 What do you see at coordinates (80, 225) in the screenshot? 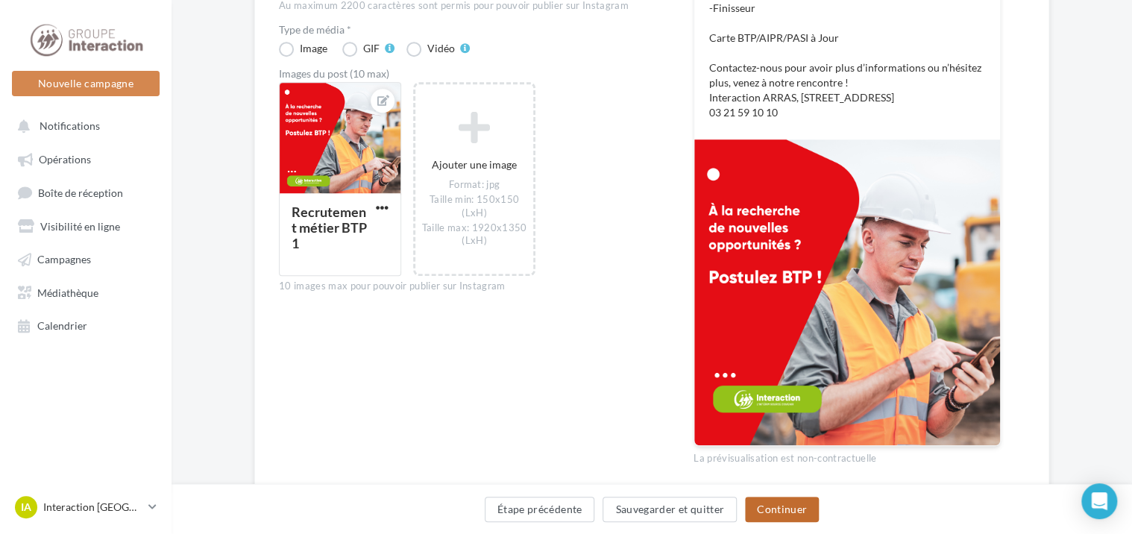
I see `span: Visibilité en ligne` at bounding box center [80, 225].